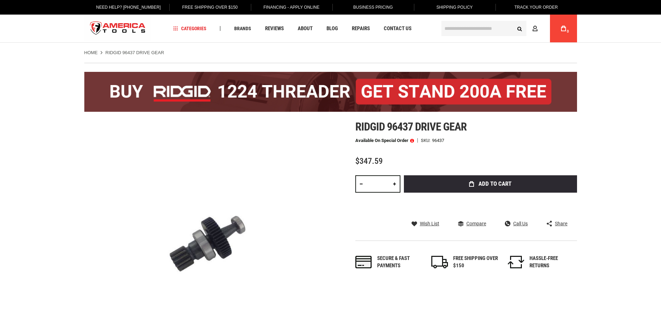  I want to click on a: About, so click(305, 28).